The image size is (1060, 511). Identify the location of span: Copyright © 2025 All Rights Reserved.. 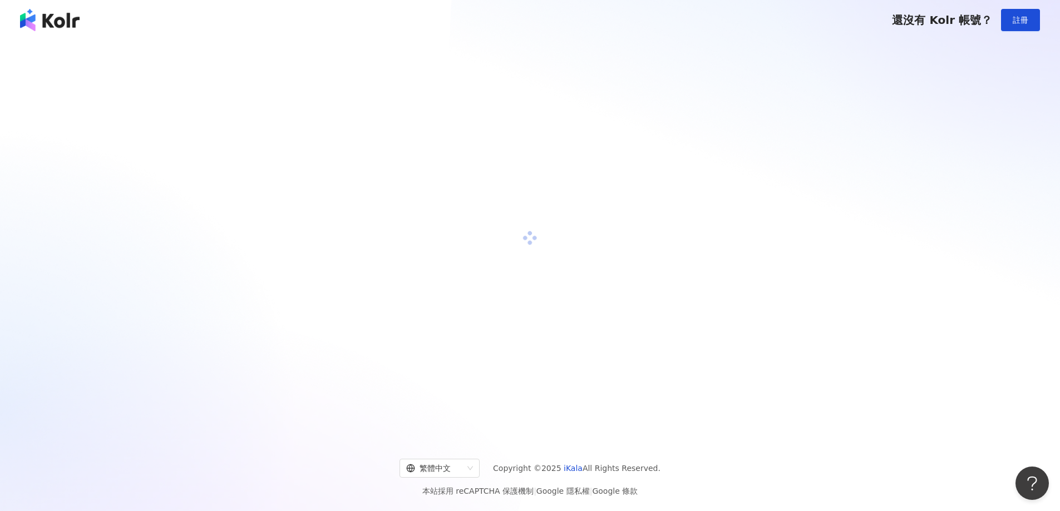
(576, 468).